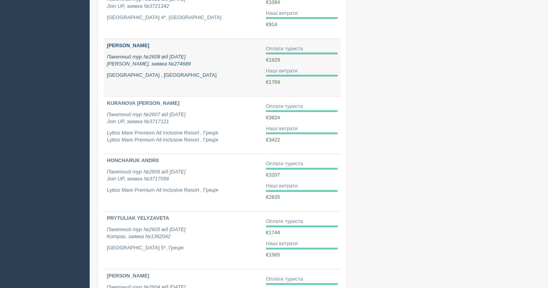 This screenshot has width=548, height=288. Describe the element at coordinates (273, 60) in the screenshot. I see `span: €1929` at that location.